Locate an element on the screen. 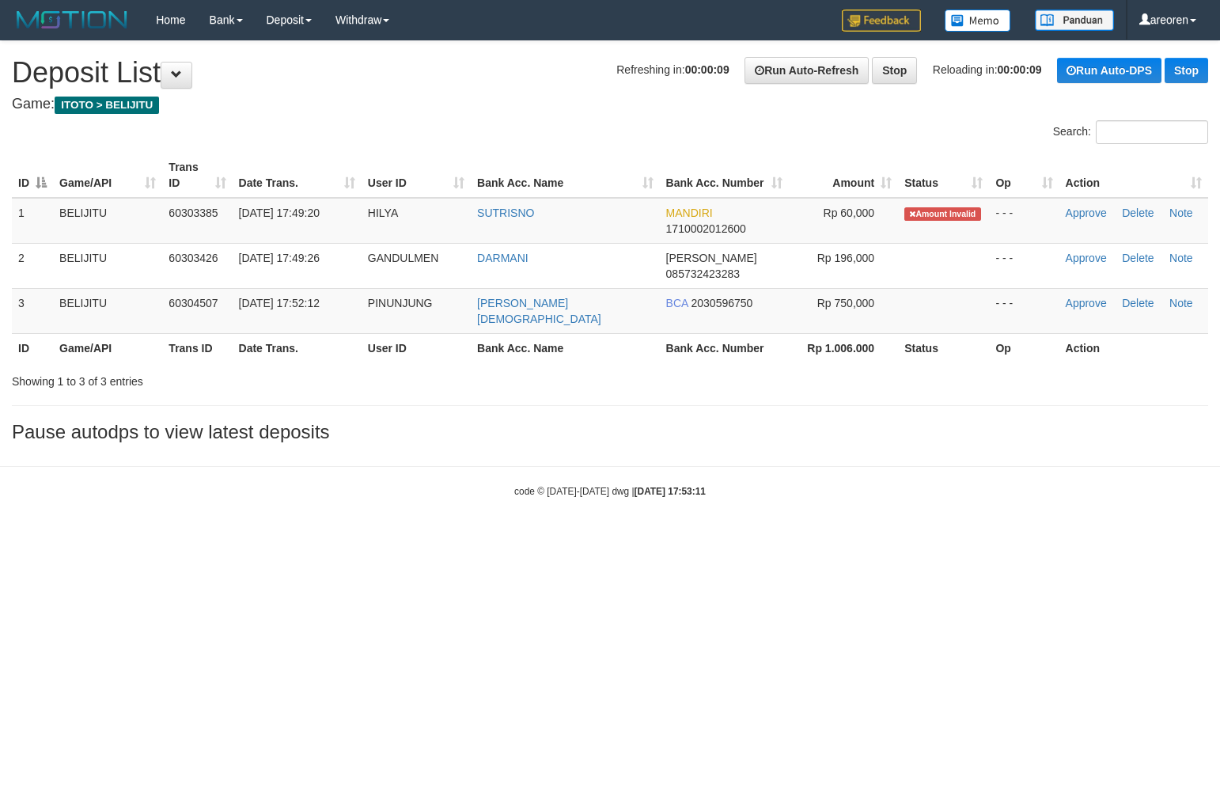 The height and width of the screenshot is (789, 1220). a: Run Auto-DPS is located at coordinates (1109, 70).